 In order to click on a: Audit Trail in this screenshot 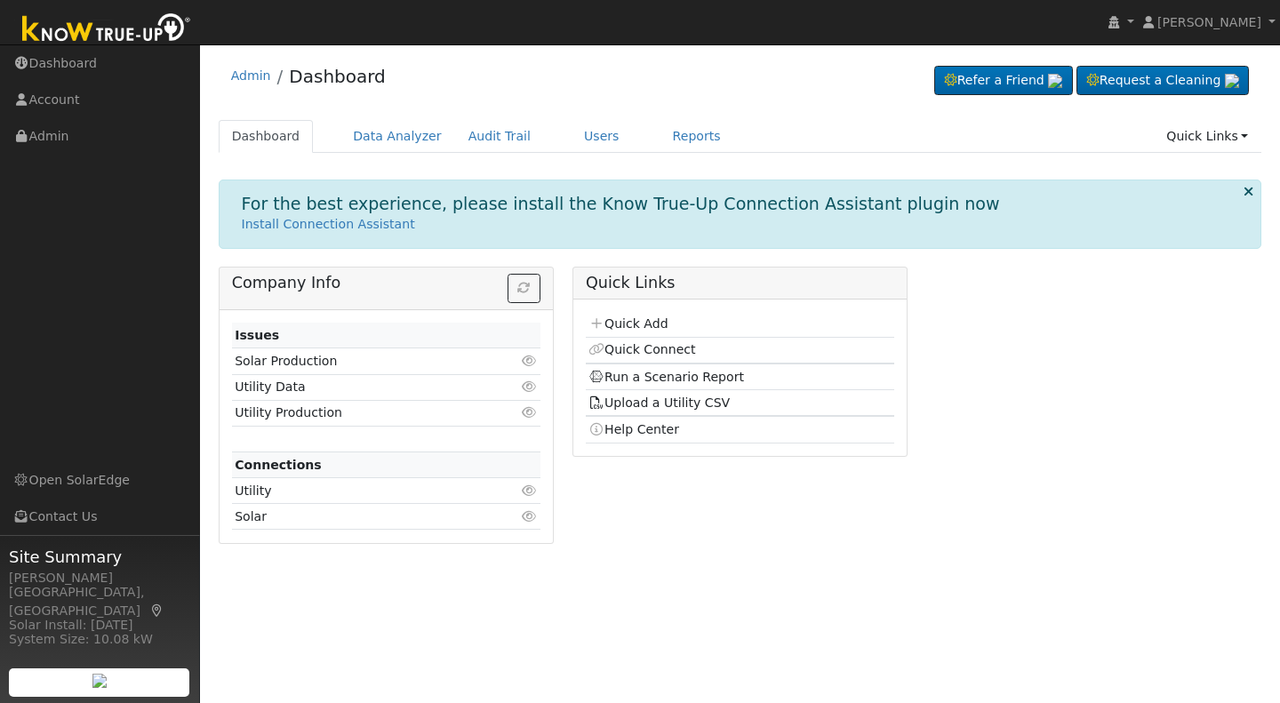, I will do `click(500, 136)`.